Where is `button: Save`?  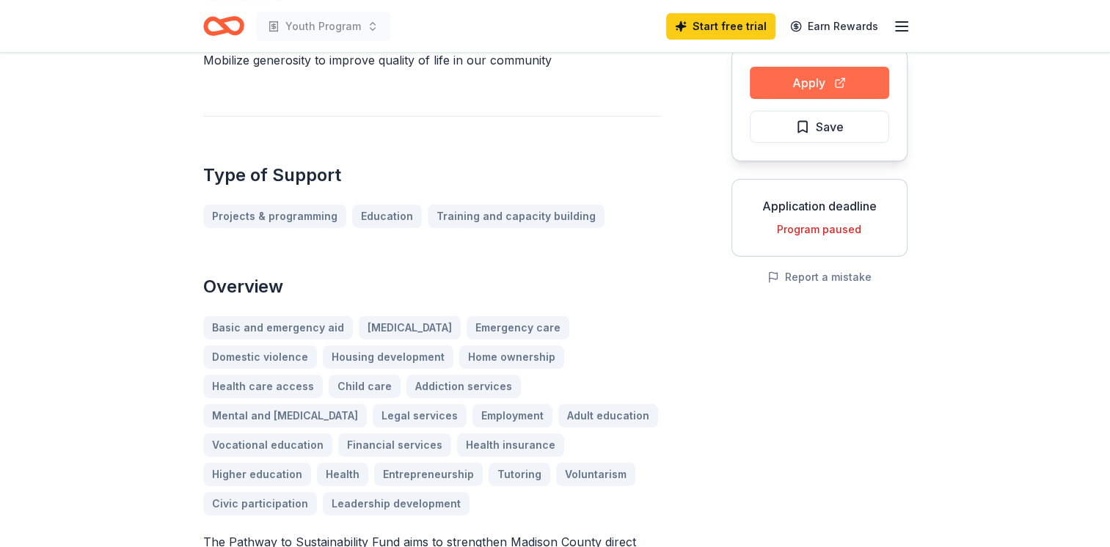 button: Save is located at coordinates (820, 127).